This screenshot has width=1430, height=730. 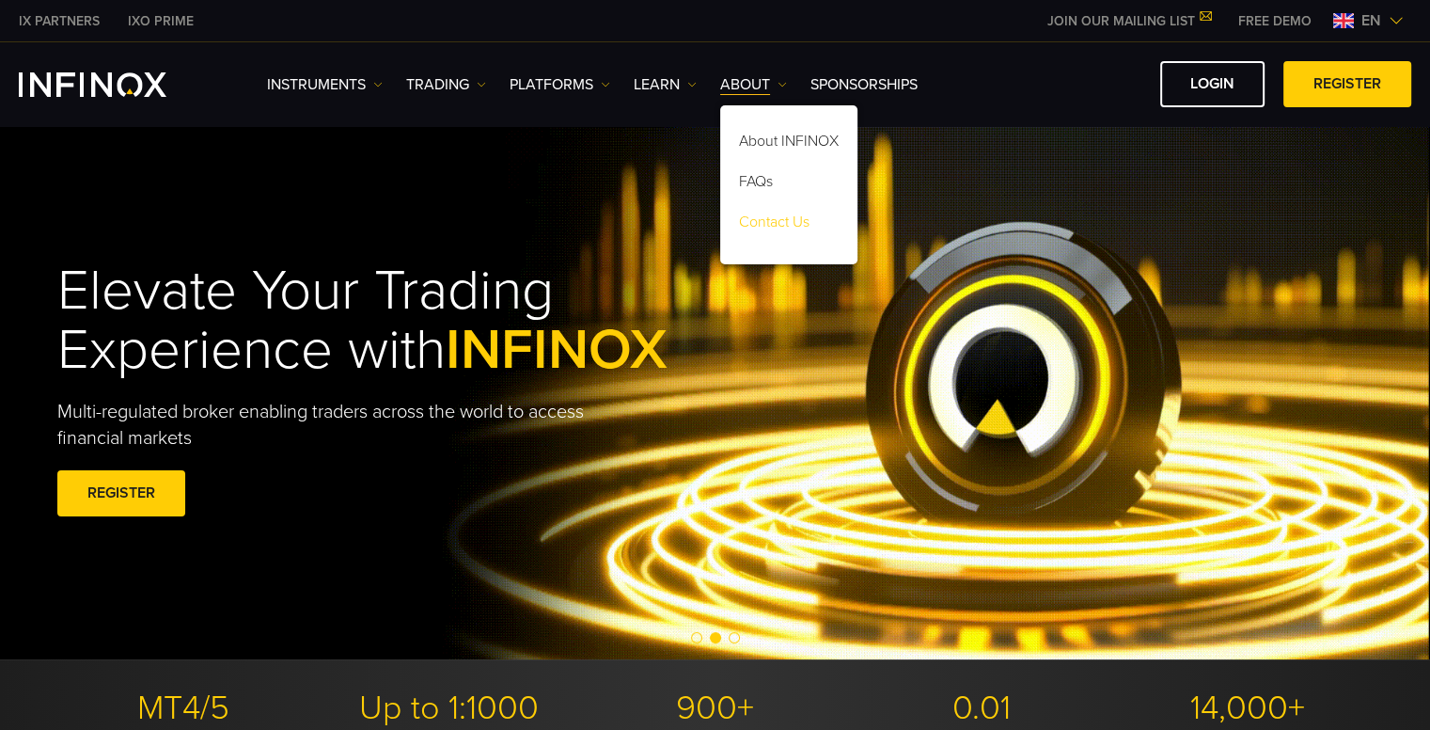 I want to click on a: Learn, so click(x=665, y=85).